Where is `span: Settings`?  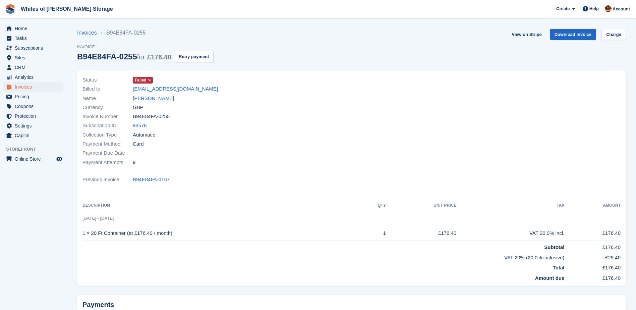 span: Settings is located at coordinates (35, 126).